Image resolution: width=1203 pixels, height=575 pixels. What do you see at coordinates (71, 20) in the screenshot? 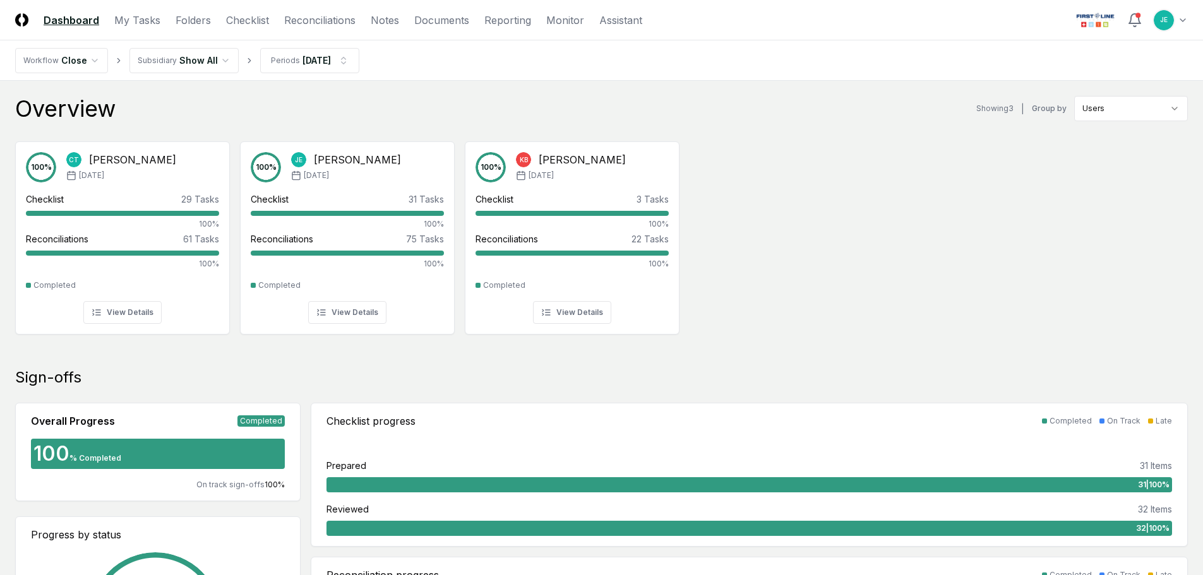
I see `a: Dashboard` at bounding box center [71, 20].